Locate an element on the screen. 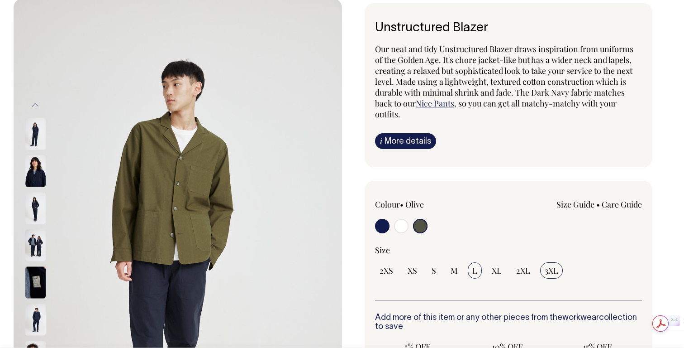  span: 2XS is located at coordinates (386, 270).